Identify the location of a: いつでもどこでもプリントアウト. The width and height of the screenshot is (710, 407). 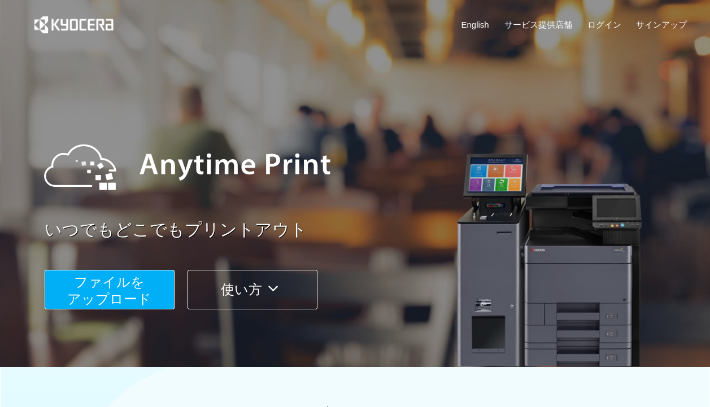
(370, 230).